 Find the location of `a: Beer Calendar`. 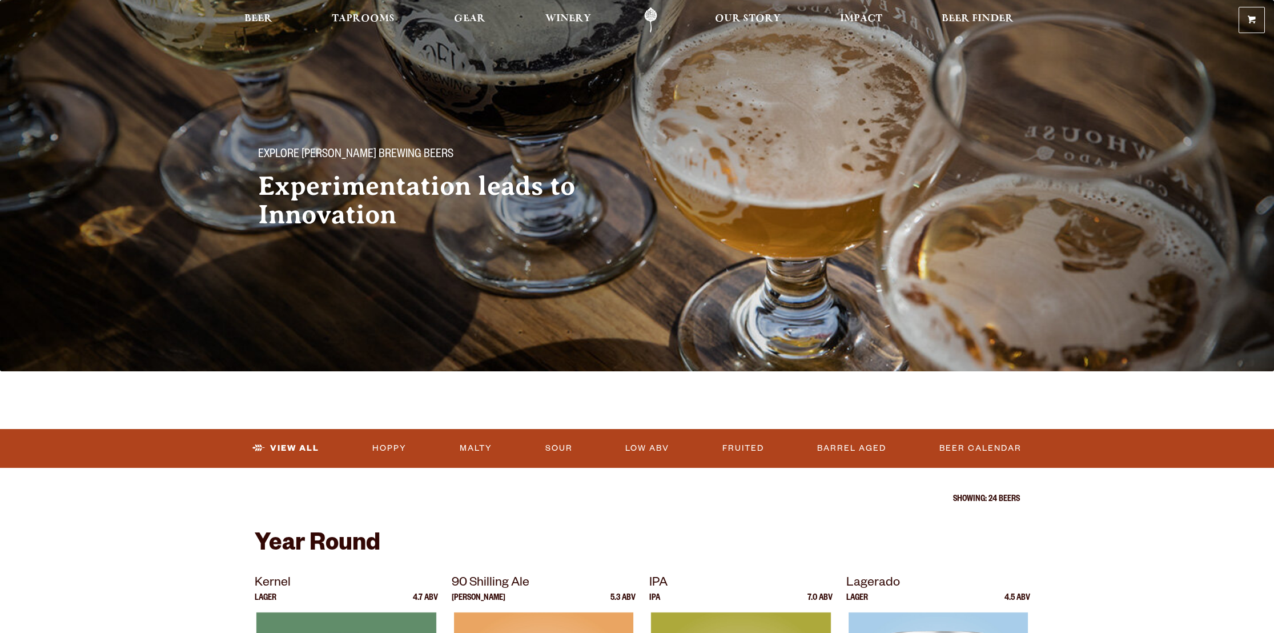

a: Beer Calendar is located at coordinates (980, 448).